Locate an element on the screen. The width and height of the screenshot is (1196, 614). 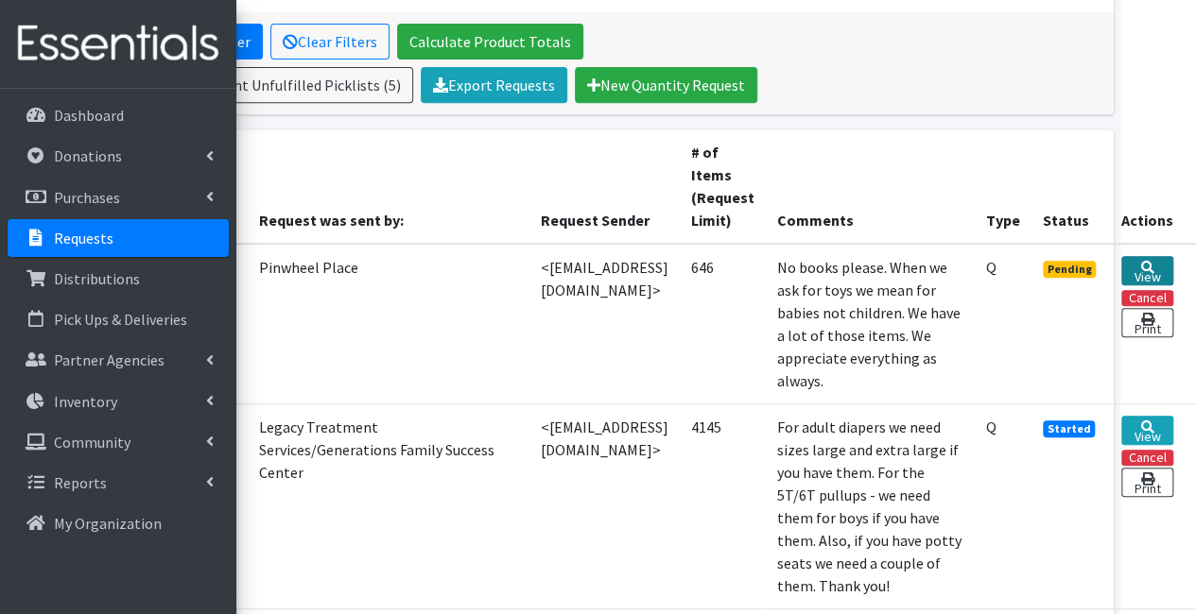
th: Type is located at coordinates (1003, 186).